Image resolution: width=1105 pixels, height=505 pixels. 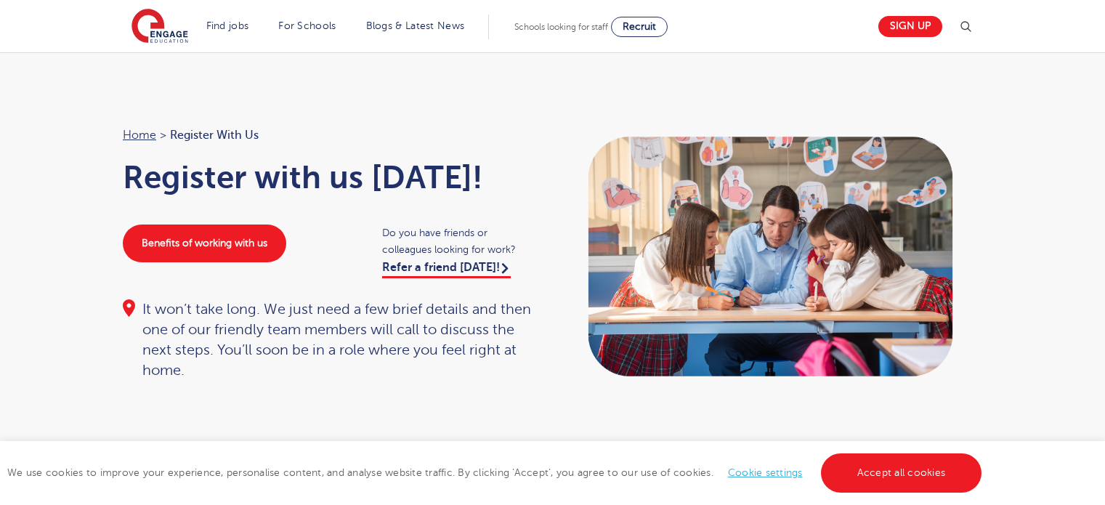 What do you see at coordinates (640, 26) in the screenshot?
I see `span: Recruit` at bounding box center [640, 26].